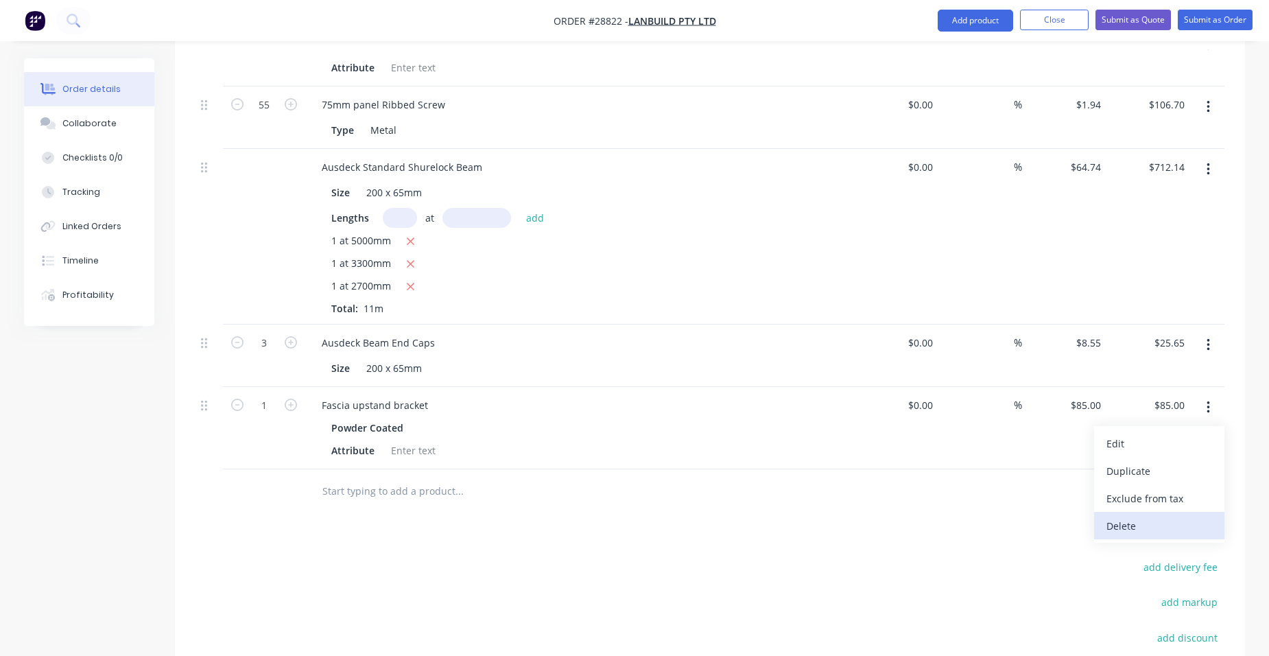 This screenshot has height=656, width=1269. Describe the element at coordinates (378, 342) in the screenshot. I see `div: Ausdeck Beam End Caps` at that location.